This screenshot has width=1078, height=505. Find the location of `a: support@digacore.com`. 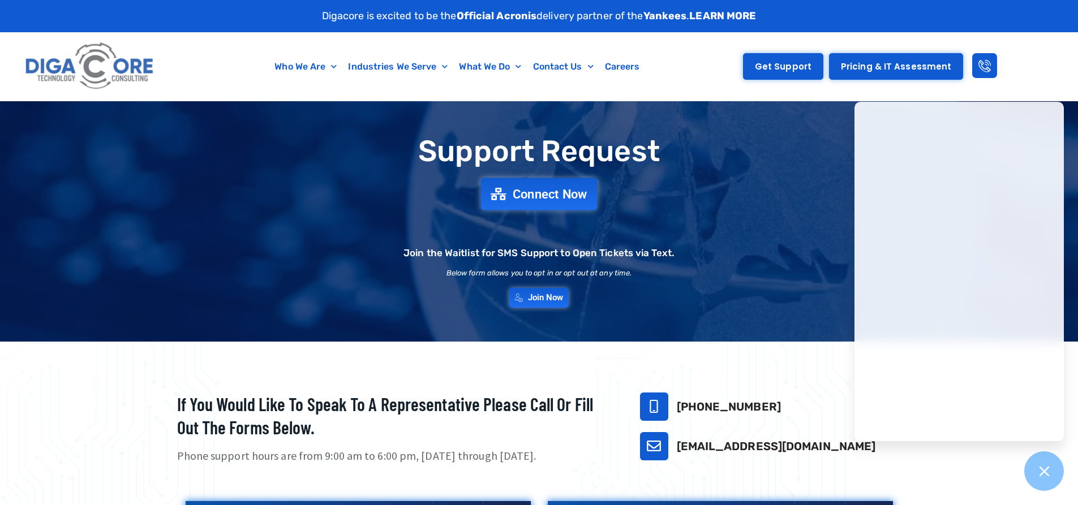

a: support@digacore.com is located at coordinates (654, 447).